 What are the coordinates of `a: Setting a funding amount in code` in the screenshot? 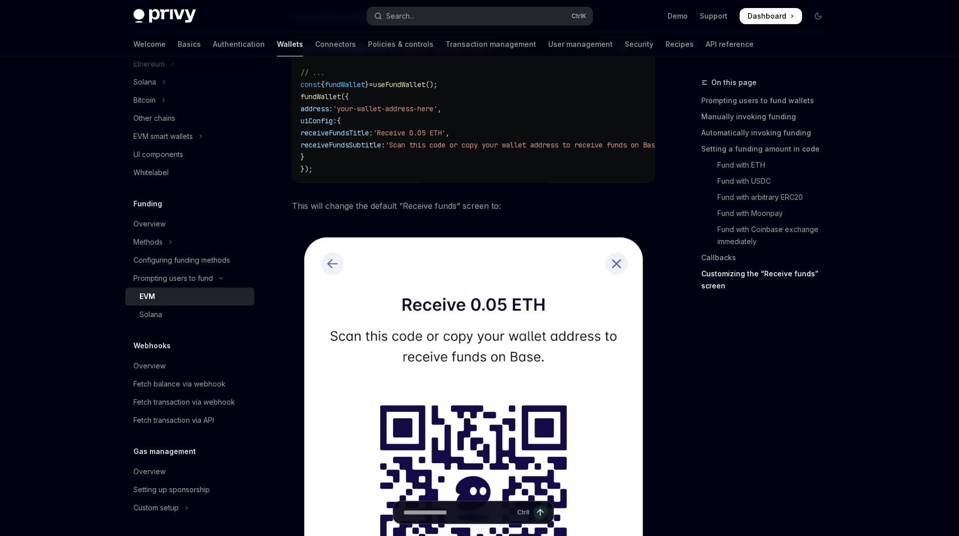 It's located at (767, 149).